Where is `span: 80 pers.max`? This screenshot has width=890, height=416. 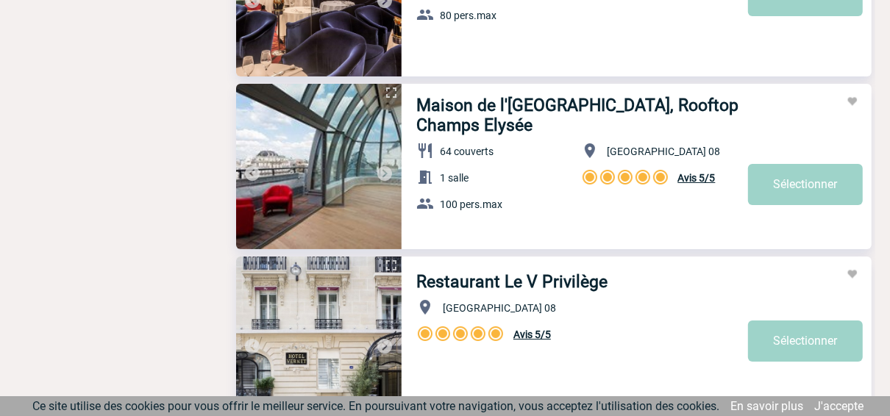
span: 80 pers.max is located at coordinates (468, 15).